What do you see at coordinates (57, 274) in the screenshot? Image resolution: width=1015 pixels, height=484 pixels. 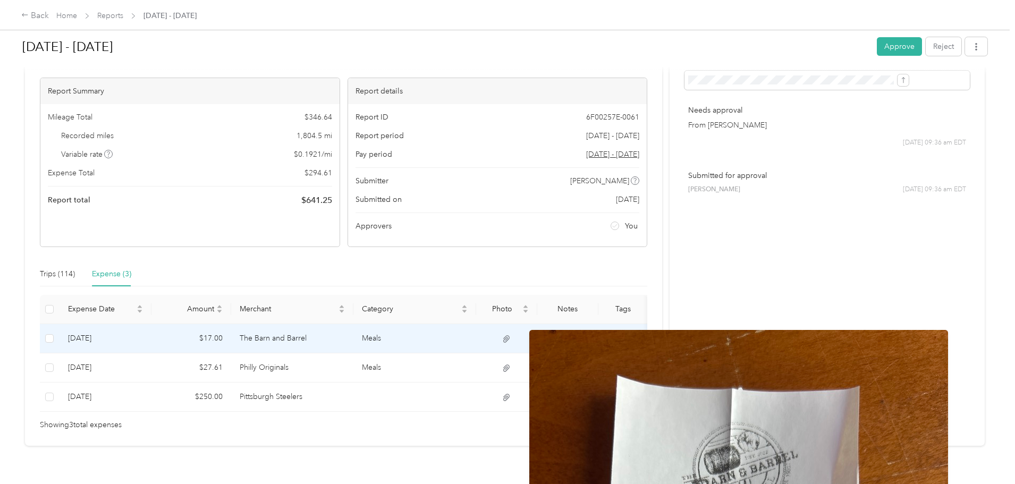 I see `div: Trips (114)` at bounding box center [57, 274].